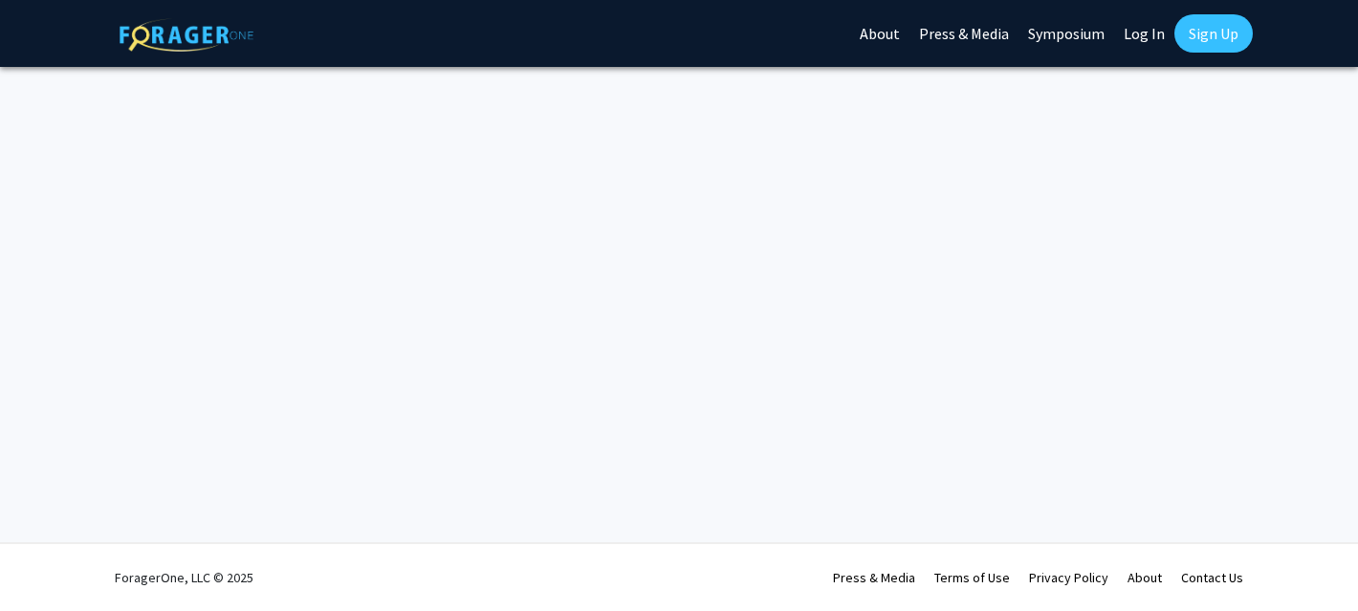 The width and height of the screenshot is (1358, 611). What do you see at coordinates (1213, 33) in the screenshot?
I see `a: Sign Up` at bounding box center [1213, 33].